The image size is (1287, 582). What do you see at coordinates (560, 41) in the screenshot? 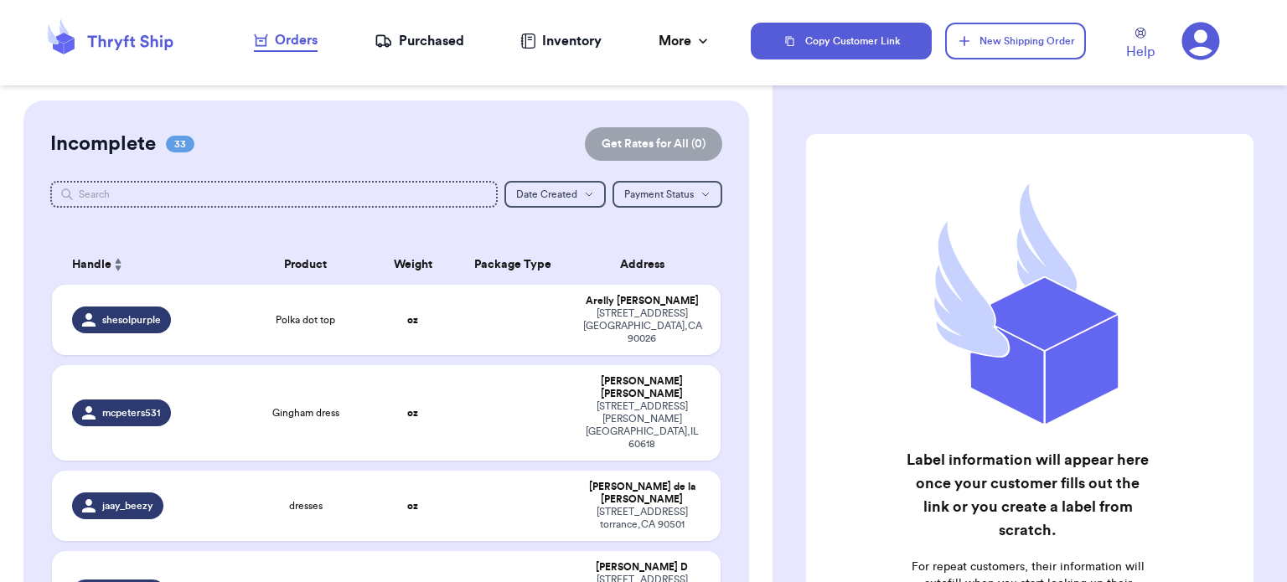
I see `div: Inventory` at bounding box center [560, 41].